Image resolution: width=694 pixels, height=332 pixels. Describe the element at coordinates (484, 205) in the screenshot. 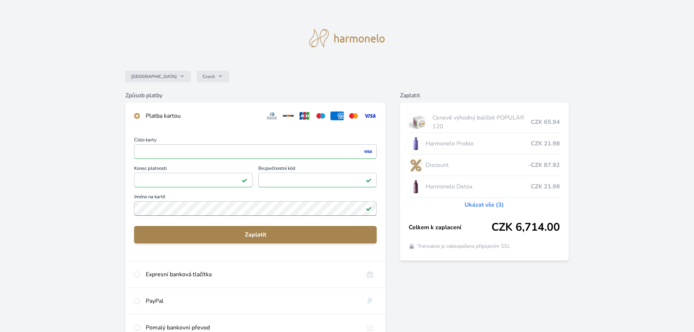

I see `a: Ukázat vše (3)` at that location.